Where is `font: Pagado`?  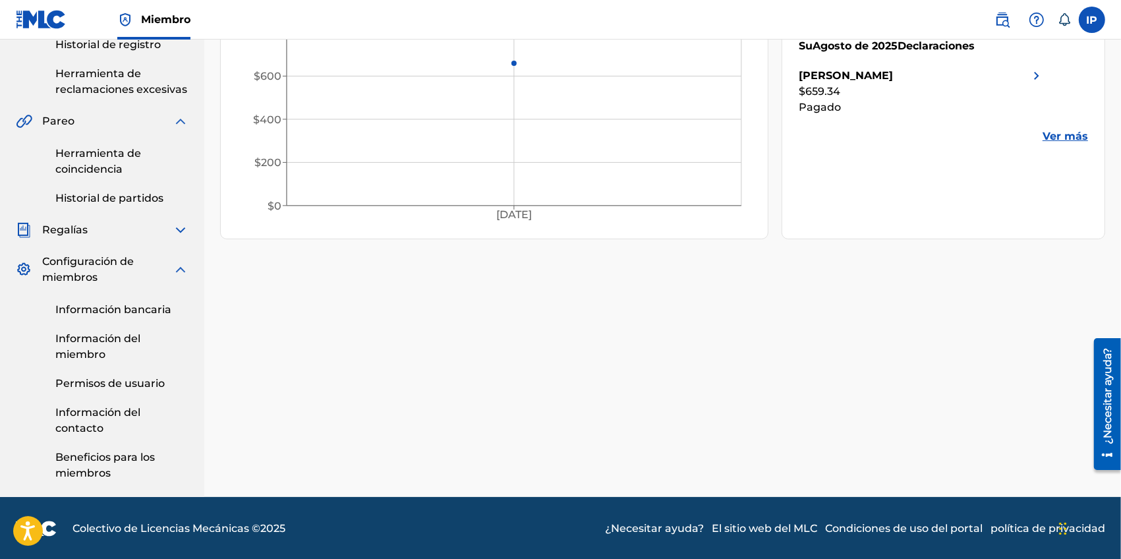 font: Pagado is located at coordinates (820, 107).